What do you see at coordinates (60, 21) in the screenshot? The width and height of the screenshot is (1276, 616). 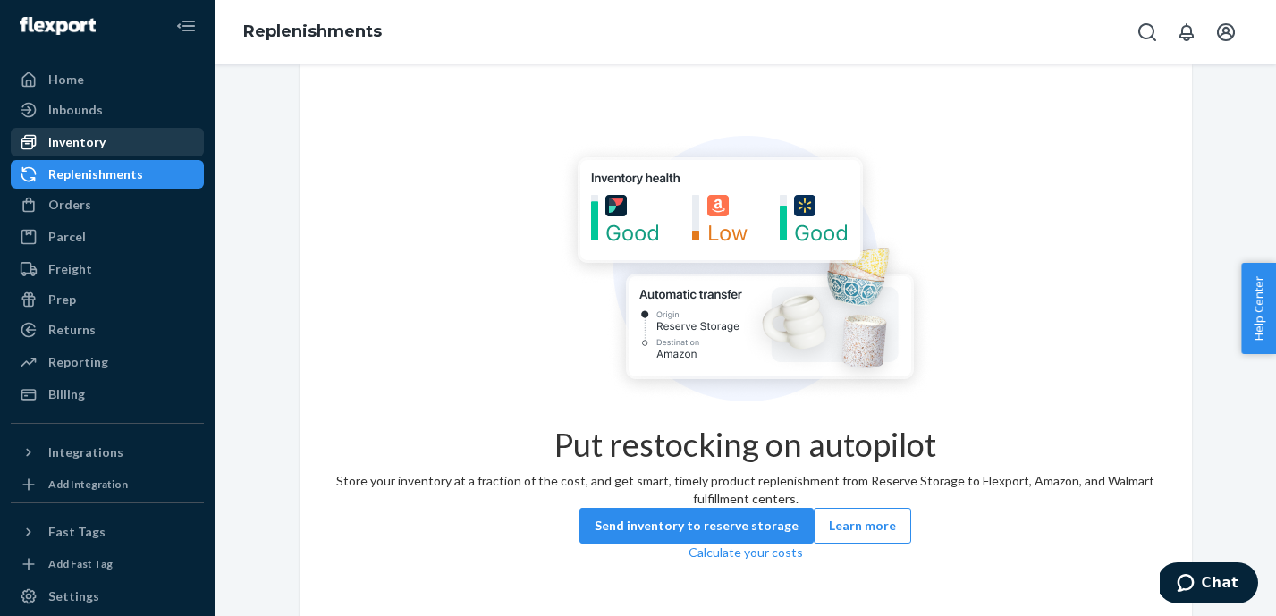 I see `span: Chat` at bounding box center [60, 21].